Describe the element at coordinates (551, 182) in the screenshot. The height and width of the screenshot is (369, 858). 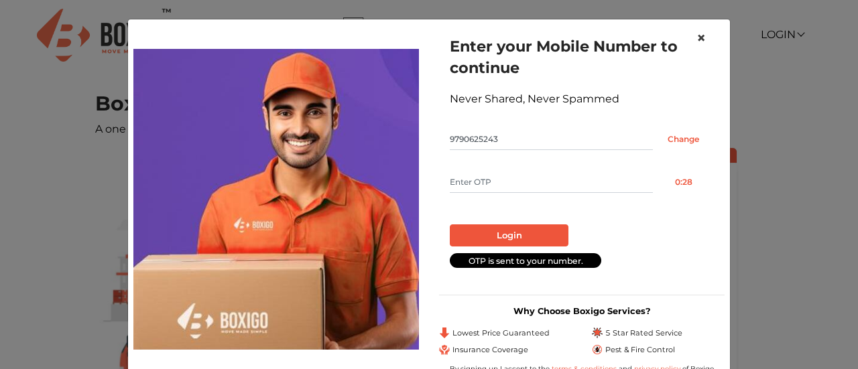
I see `input: Enter OTP` at that location.